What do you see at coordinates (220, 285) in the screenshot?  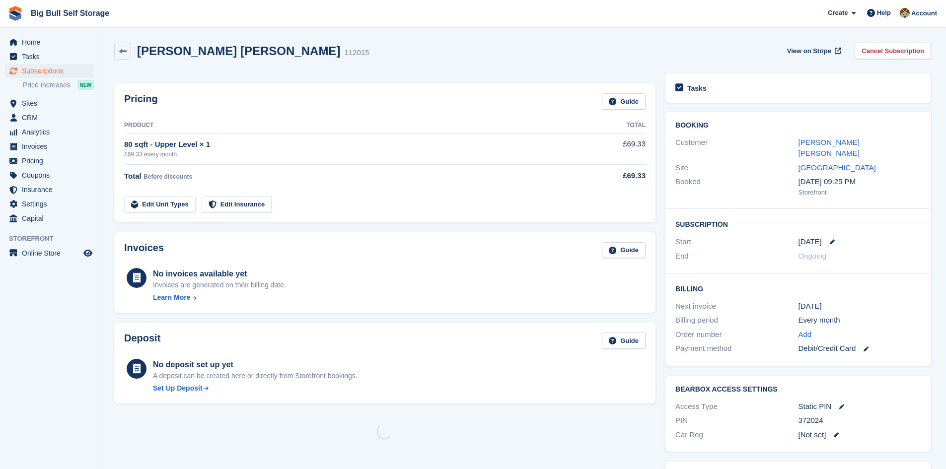 I see `div: Invoices are generated on their billing date.` at bounding box center [220, 285].